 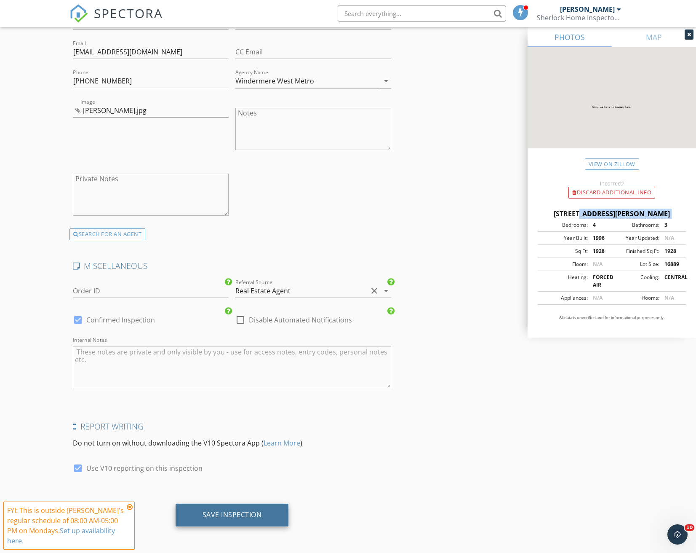 I want to click on textarea: Notes, so click(x=313, y=129).